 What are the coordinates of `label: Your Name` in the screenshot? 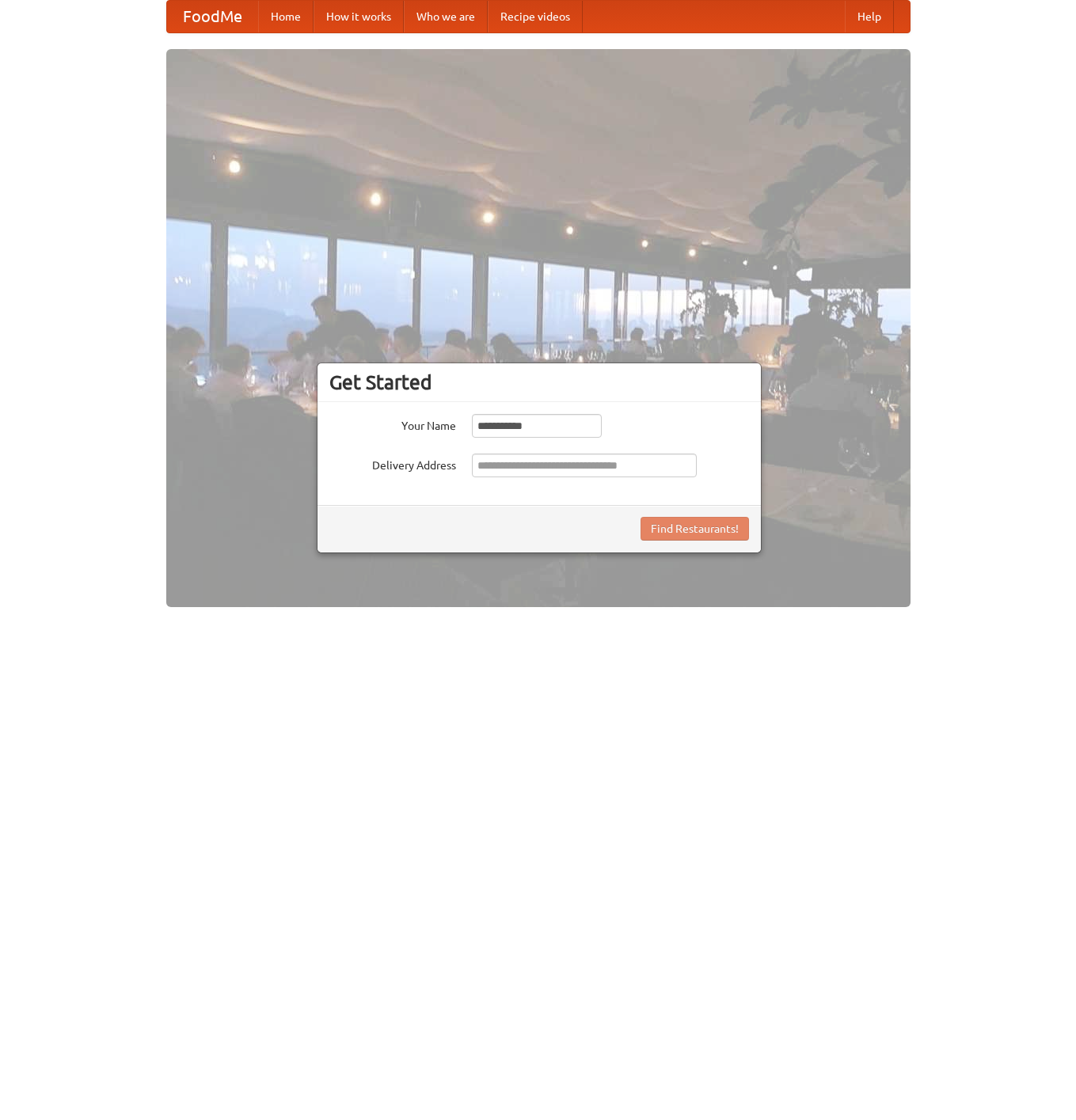 It's located at (393, 424).